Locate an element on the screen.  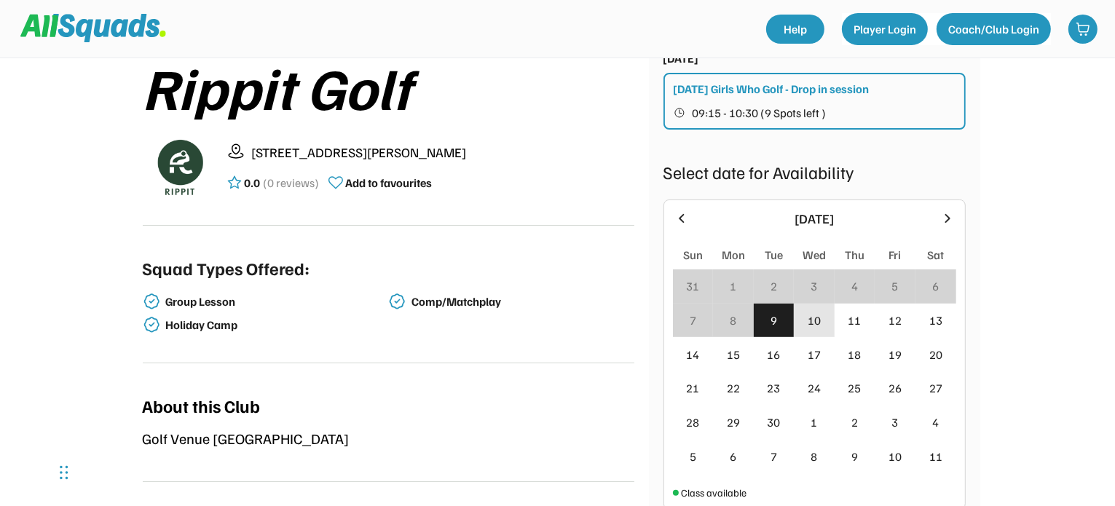
div: 20 is located at coordinates (936, 355).